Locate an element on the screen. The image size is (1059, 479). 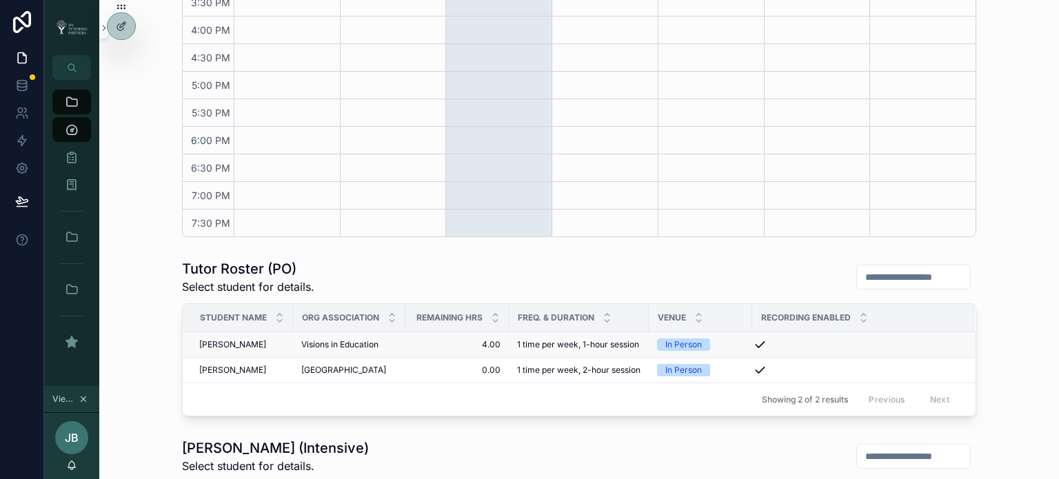
div: scrollable content is located at coordinates (72, 226).